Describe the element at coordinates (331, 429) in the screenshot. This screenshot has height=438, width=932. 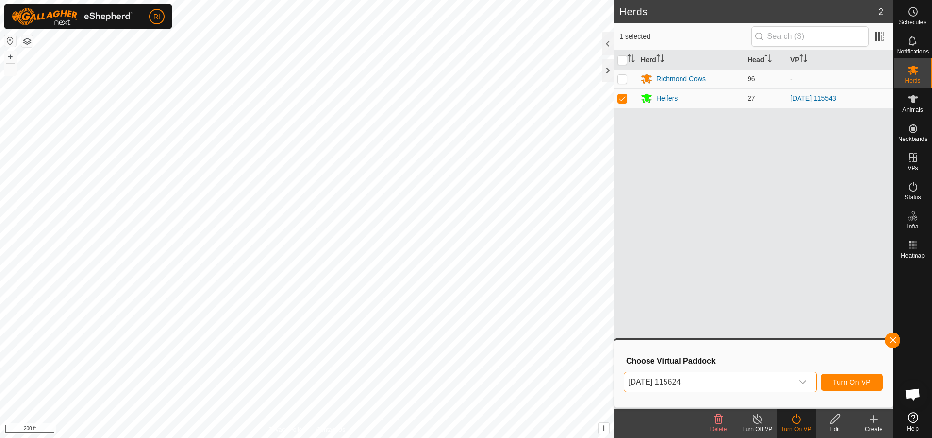
I see `a: Contact Us` at that location.